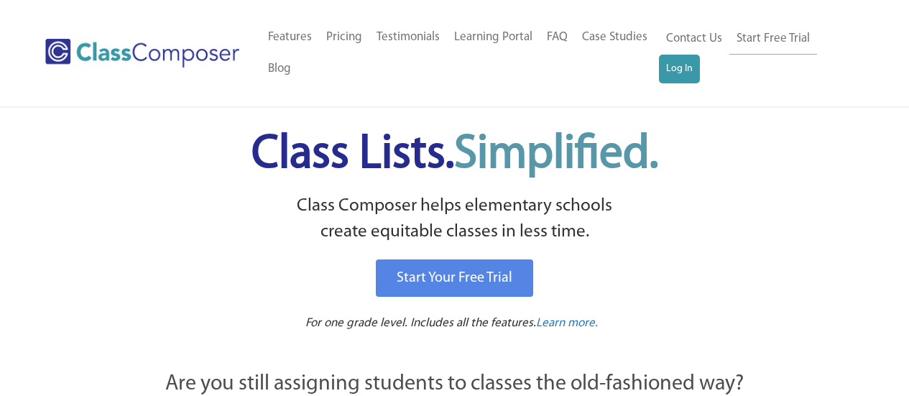 The width and height of the screenshot is (909, 396). What do you see at coordinates (615, 37) in the screenshot?
I see `a: Case Studies` at bounding box center [615, 37].